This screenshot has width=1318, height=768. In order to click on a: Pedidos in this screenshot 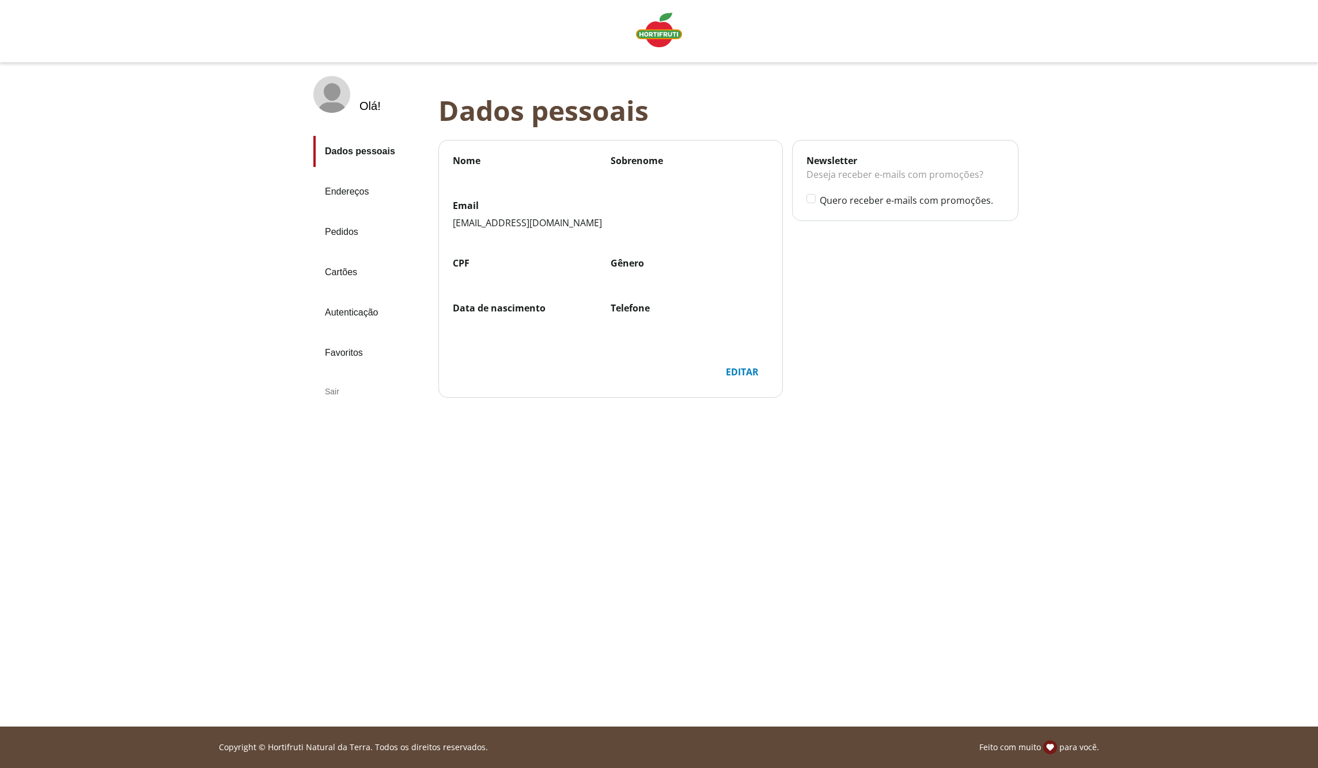, I will do `click(371, 232)`.